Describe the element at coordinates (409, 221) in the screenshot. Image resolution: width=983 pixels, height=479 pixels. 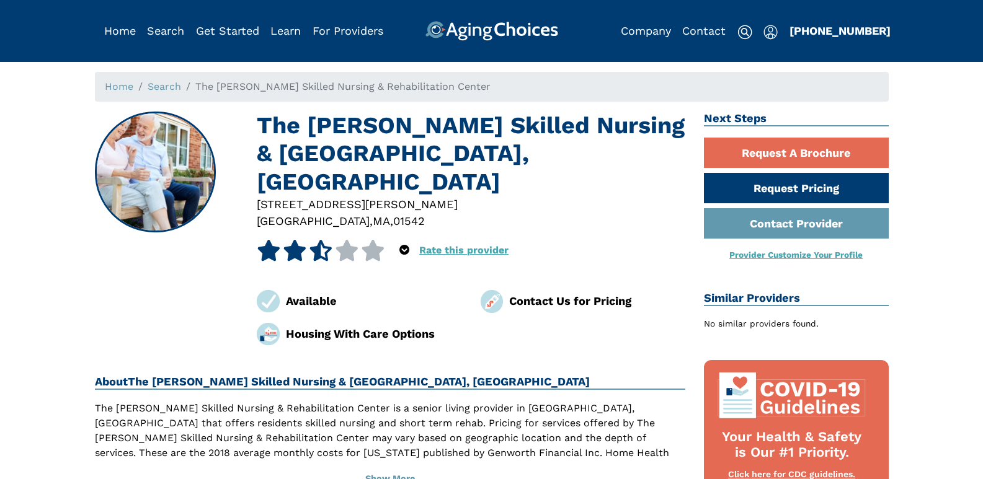
I see `div: 01542` at that location.